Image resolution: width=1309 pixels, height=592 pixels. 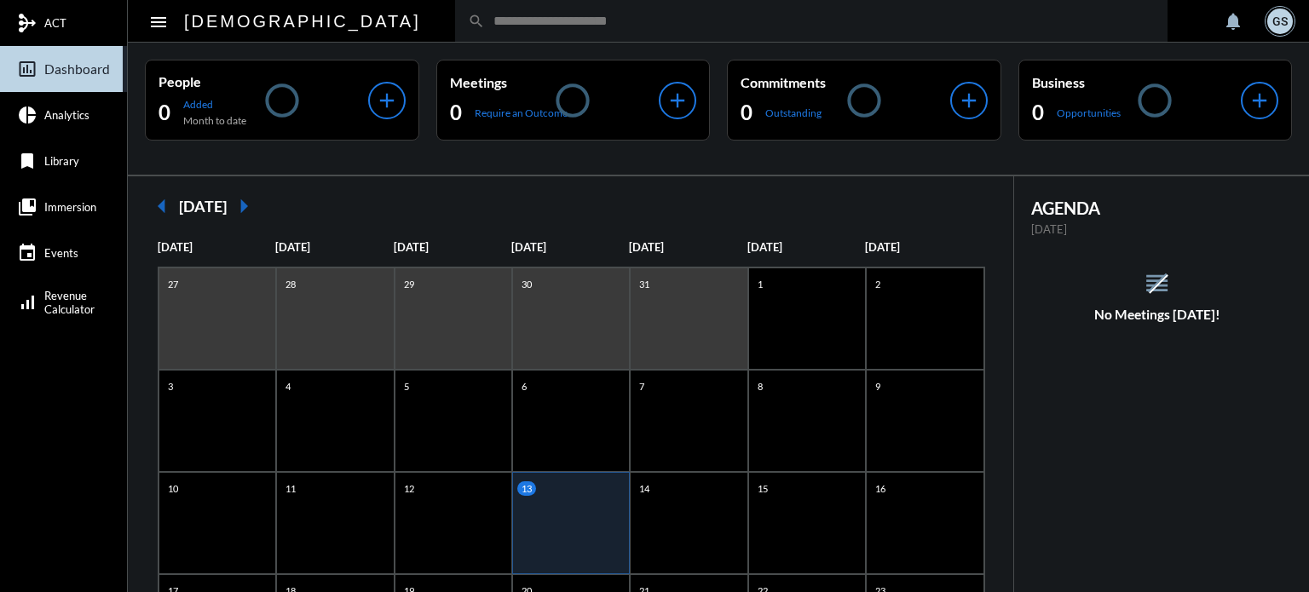 I want to click on p: 27, so click(x=173, y=284).